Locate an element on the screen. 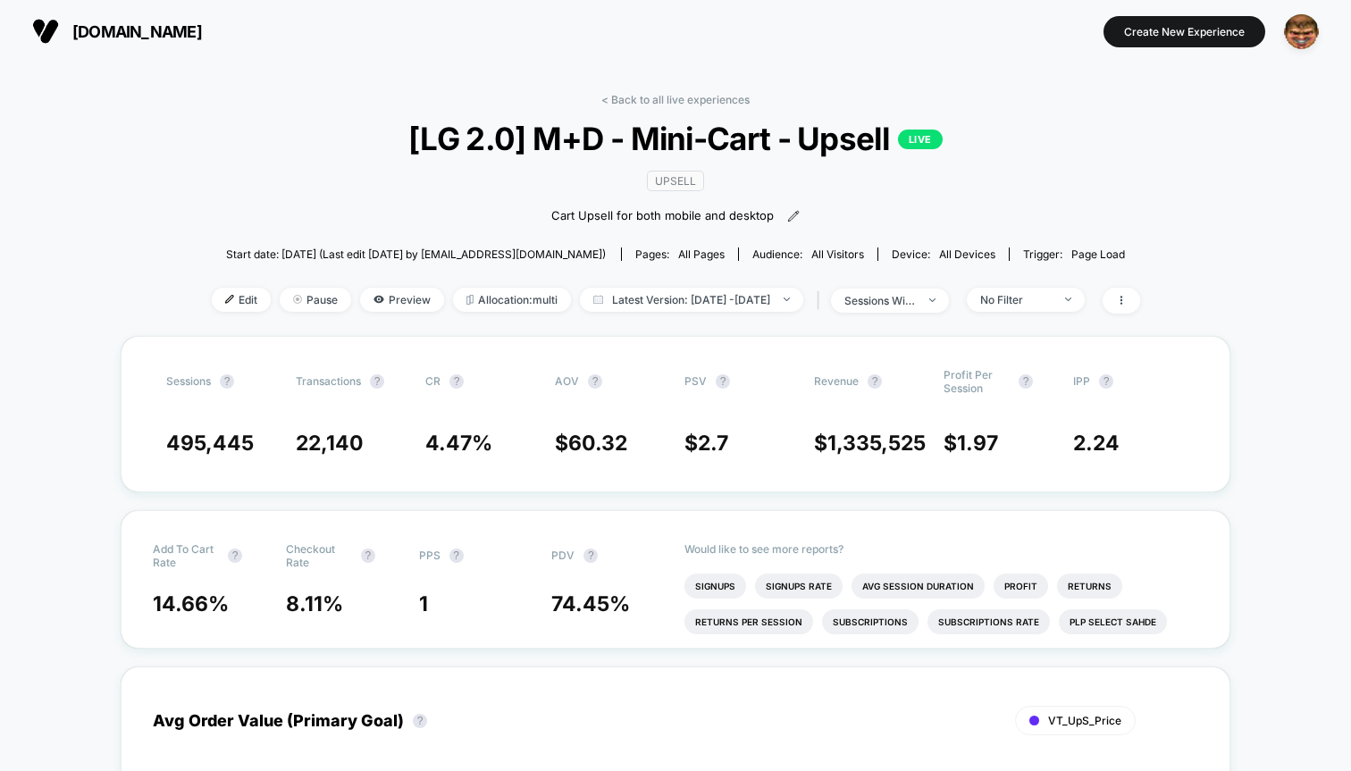 The image size is (1351, 771). div: Trigger: is located at coordinates (1074, 254).